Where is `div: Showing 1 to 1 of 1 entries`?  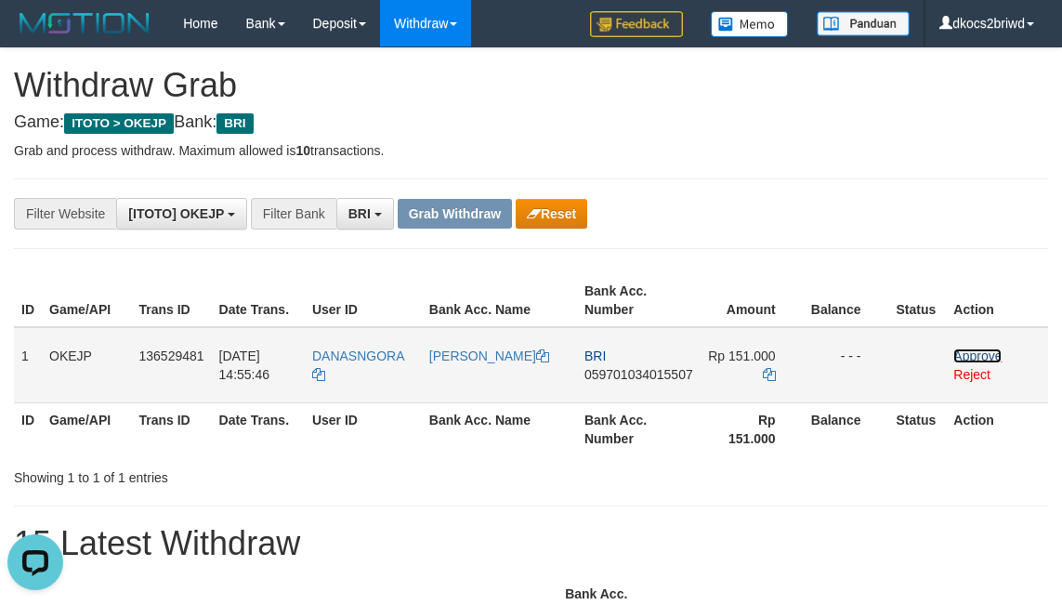 div: Showing 1 to 1 of 1 entries is located at coordinates (221, 474).